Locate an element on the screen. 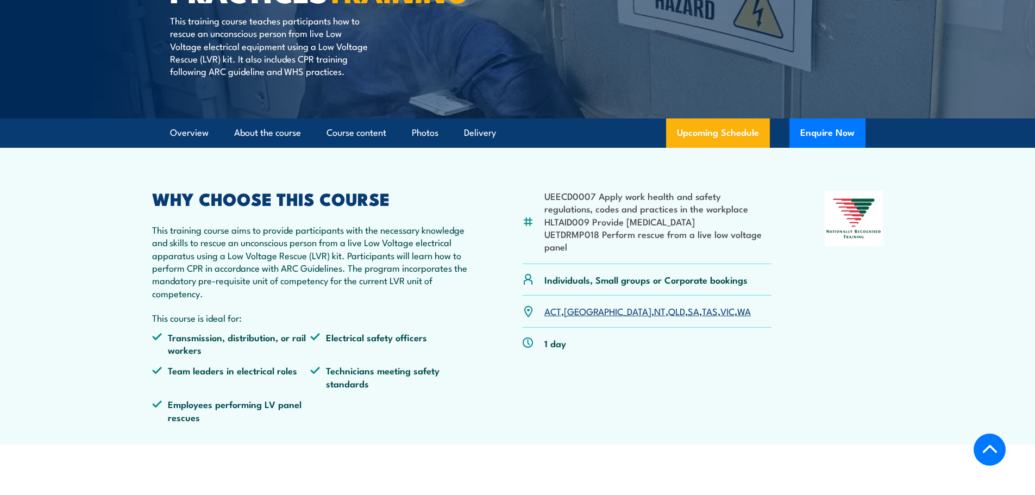 The height and width of the screenshot is (495, 1035). li: Electrical safety officers is located at coordinates (390, 343).